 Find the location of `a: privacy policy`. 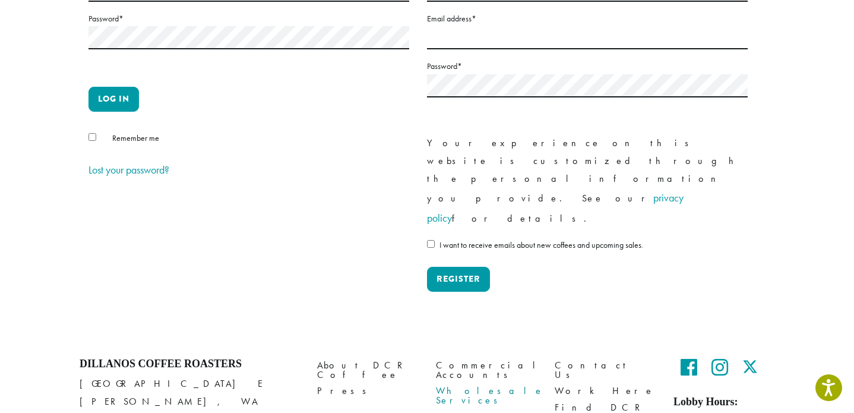

a: privacy policy is located at coordinates (555, 207).